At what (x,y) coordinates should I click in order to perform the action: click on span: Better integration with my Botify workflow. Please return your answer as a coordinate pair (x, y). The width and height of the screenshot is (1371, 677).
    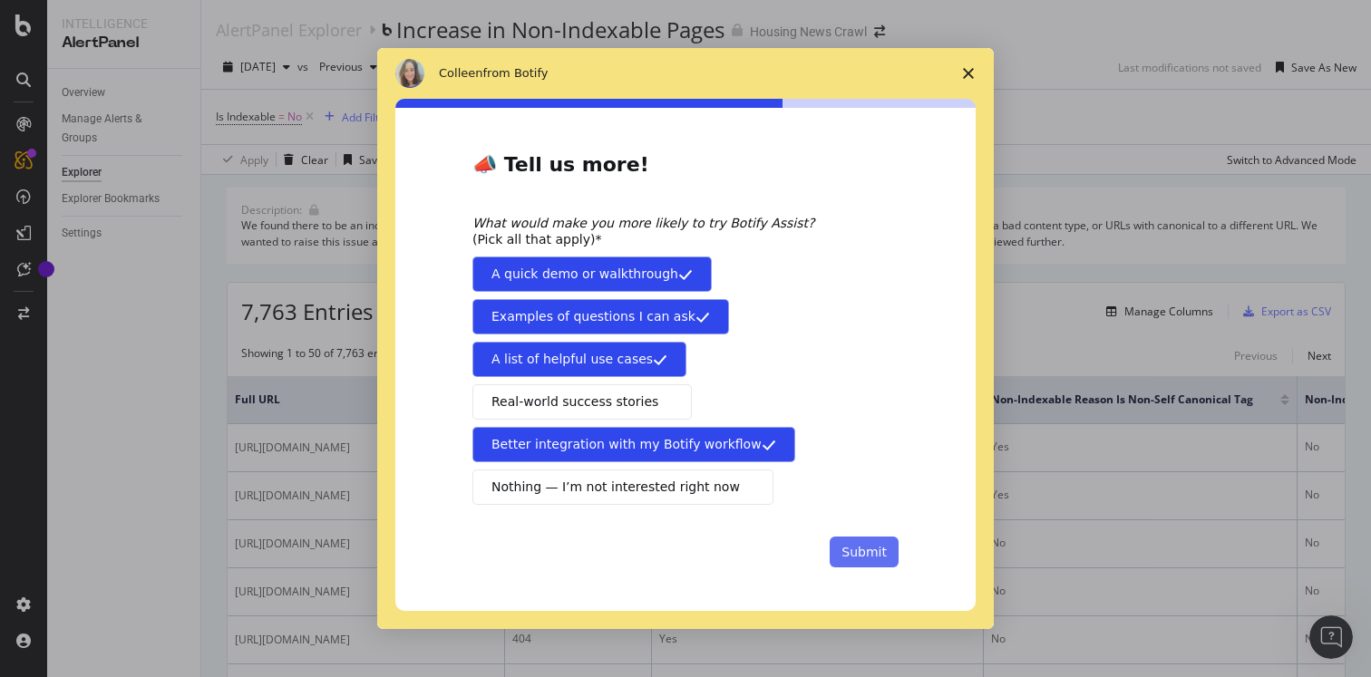
    Looking at the image, I should click on (626, 444).